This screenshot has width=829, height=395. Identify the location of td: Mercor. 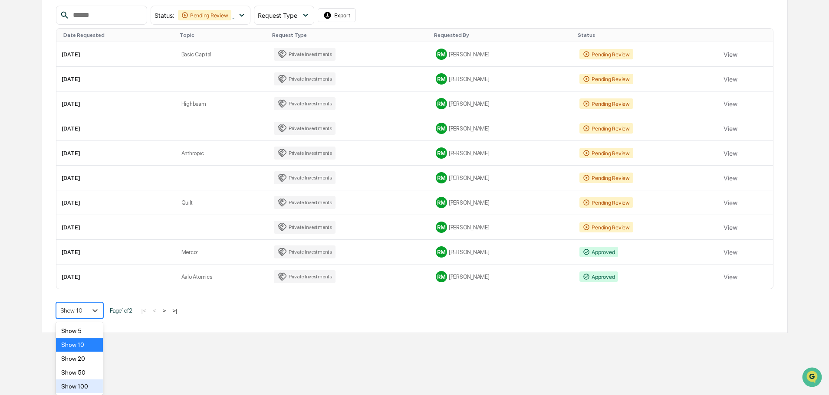
(222, 252).